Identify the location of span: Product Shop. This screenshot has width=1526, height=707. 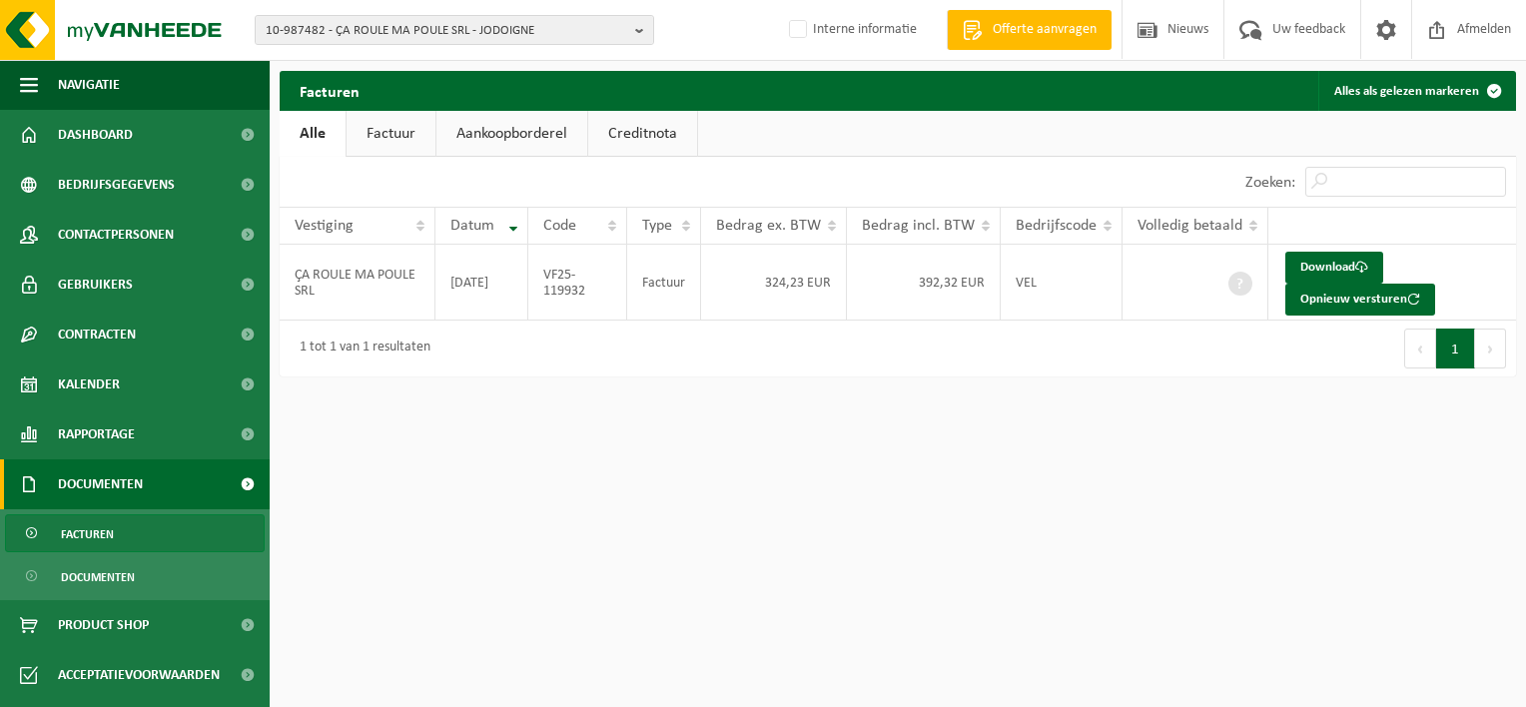
(103, 625).